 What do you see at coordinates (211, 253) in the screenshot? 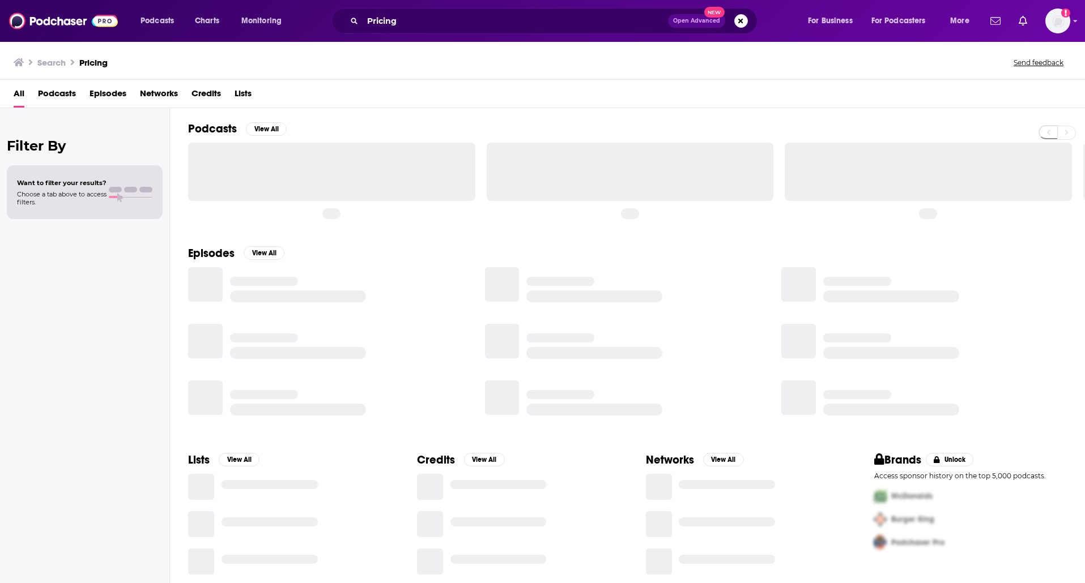
I see `h2: Episodes` at bounding box center [211, 253].